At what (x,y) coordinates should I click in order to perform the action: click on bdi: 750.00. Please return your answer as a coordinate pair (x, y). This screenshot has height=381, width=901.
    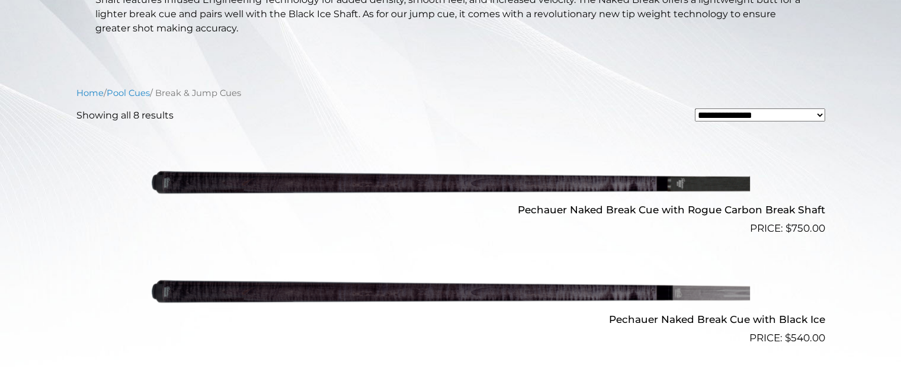
    Looking at the image, I should click on (805, 228).